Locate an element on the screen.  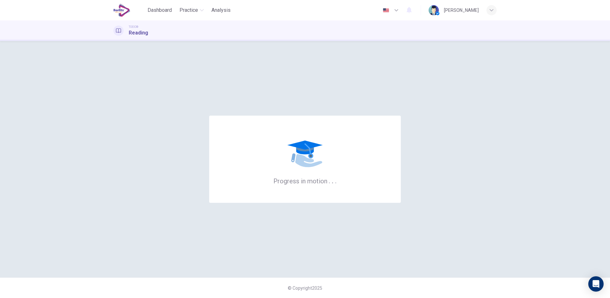
img: en is located at coordinates (386, 10).